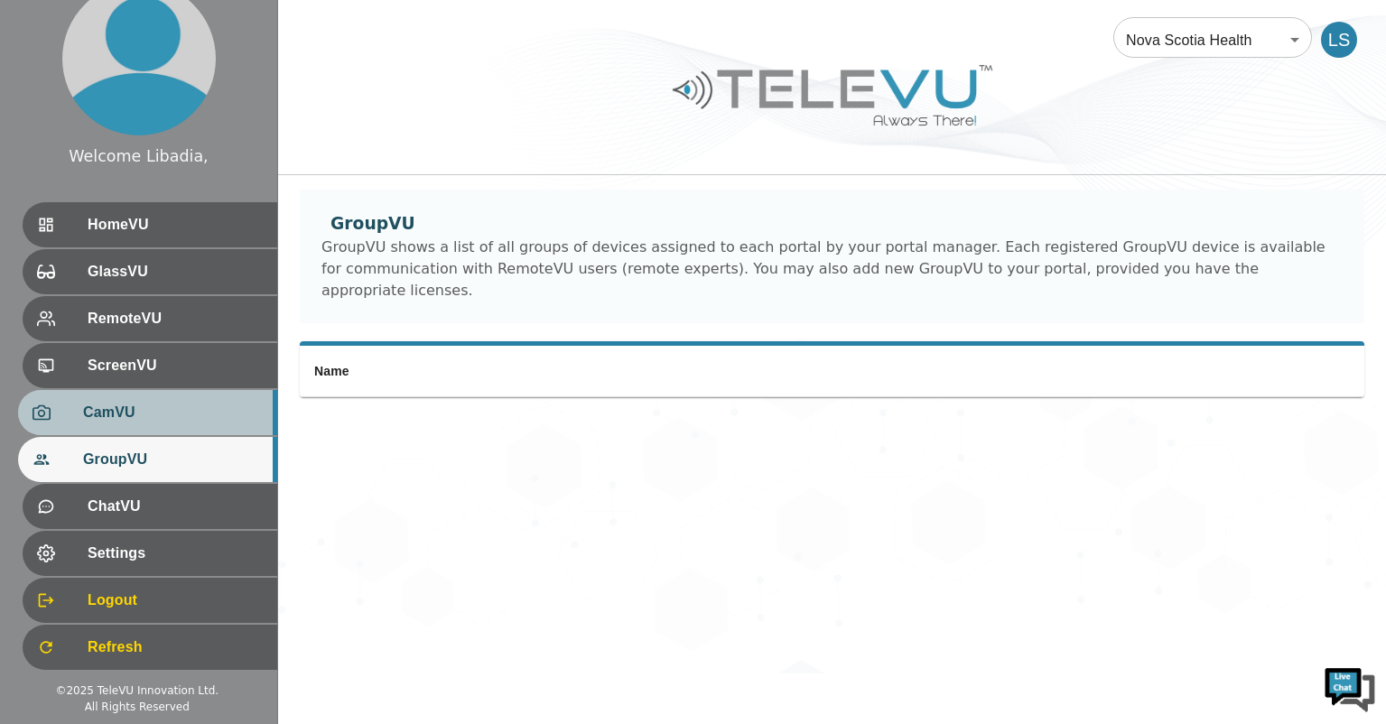 The image size is (1386, 724). I want to click on div: Minimize live chat window, so click(318, 31).